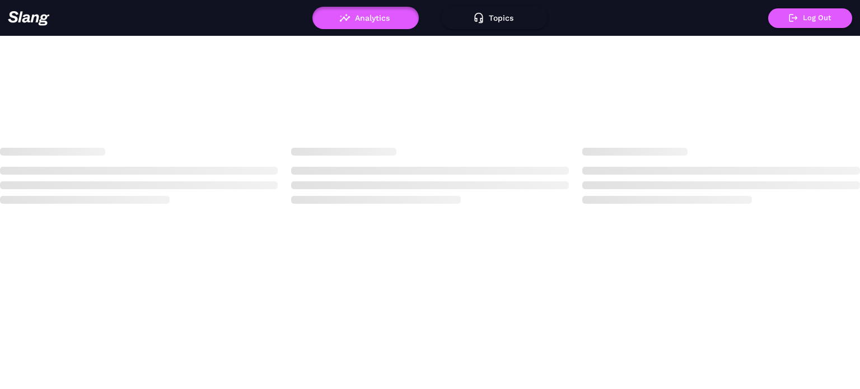 The height and width of the screenshot is (389, 860). I want to click on button: Topics, so click(494, 18).